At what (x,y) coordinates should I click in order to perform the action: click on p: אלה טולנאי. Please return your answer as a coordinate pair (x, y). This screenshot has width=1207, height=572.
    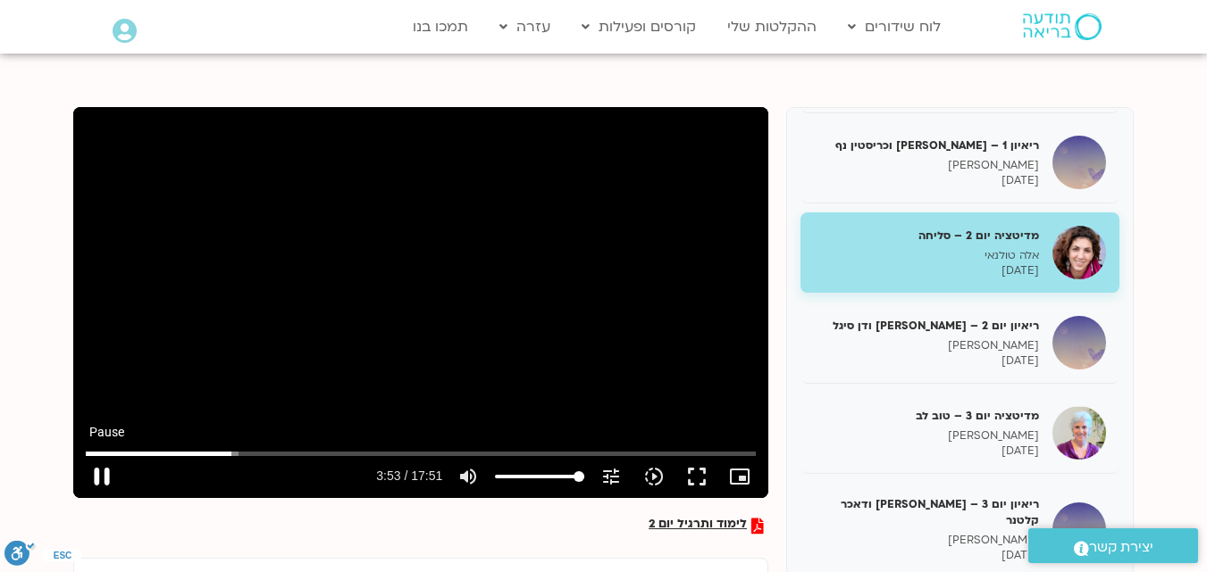
    Looking at the image, I should click on (926, 255).